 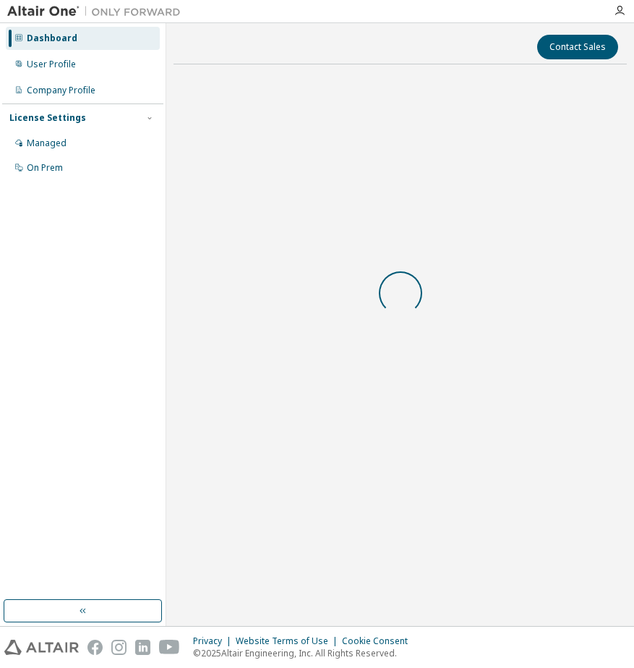 I want to click on button: Contact Sales, so click(x=578, y=47).